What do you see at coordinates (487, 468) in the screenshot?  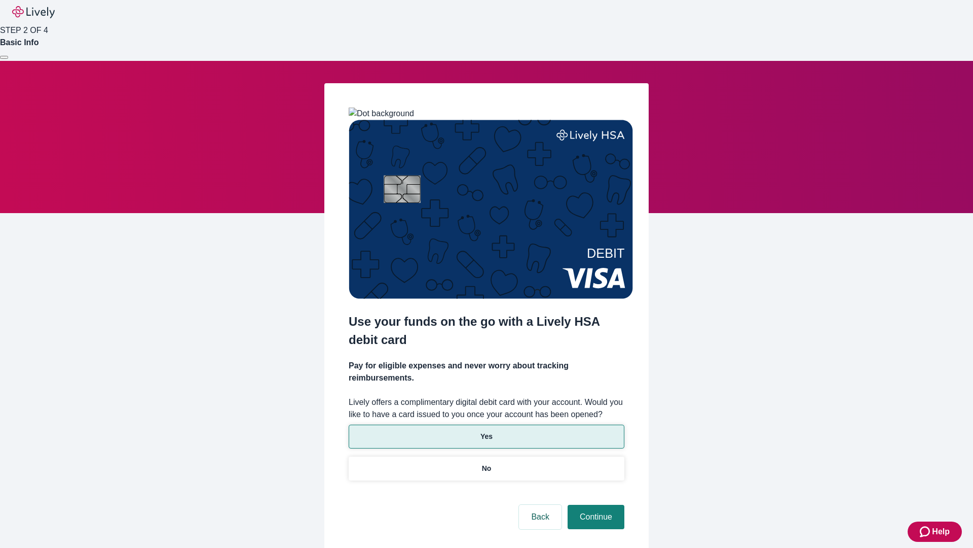 I see `button: No` at bounding box center [487, 468].